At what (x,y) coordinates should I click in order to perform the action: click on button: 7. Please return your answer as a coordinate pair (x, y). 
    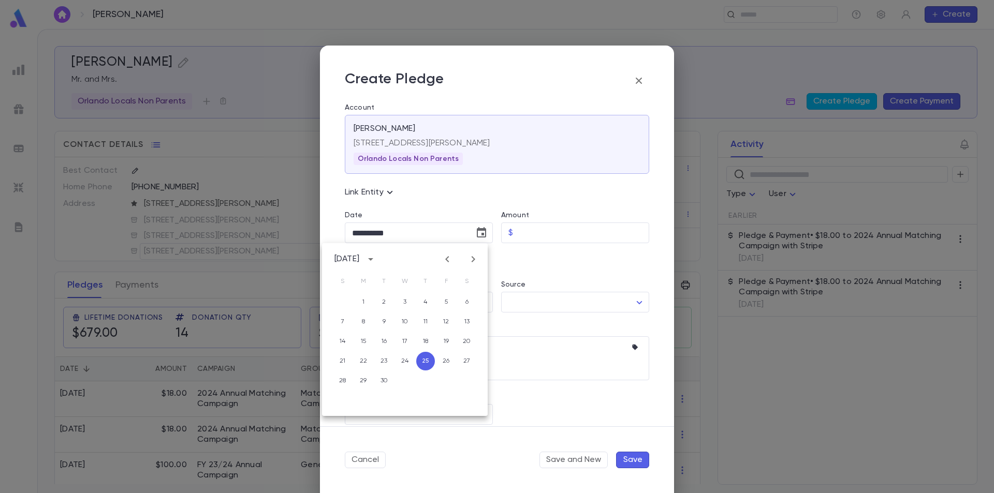
    Looking at the image, I should click on (343, 322).